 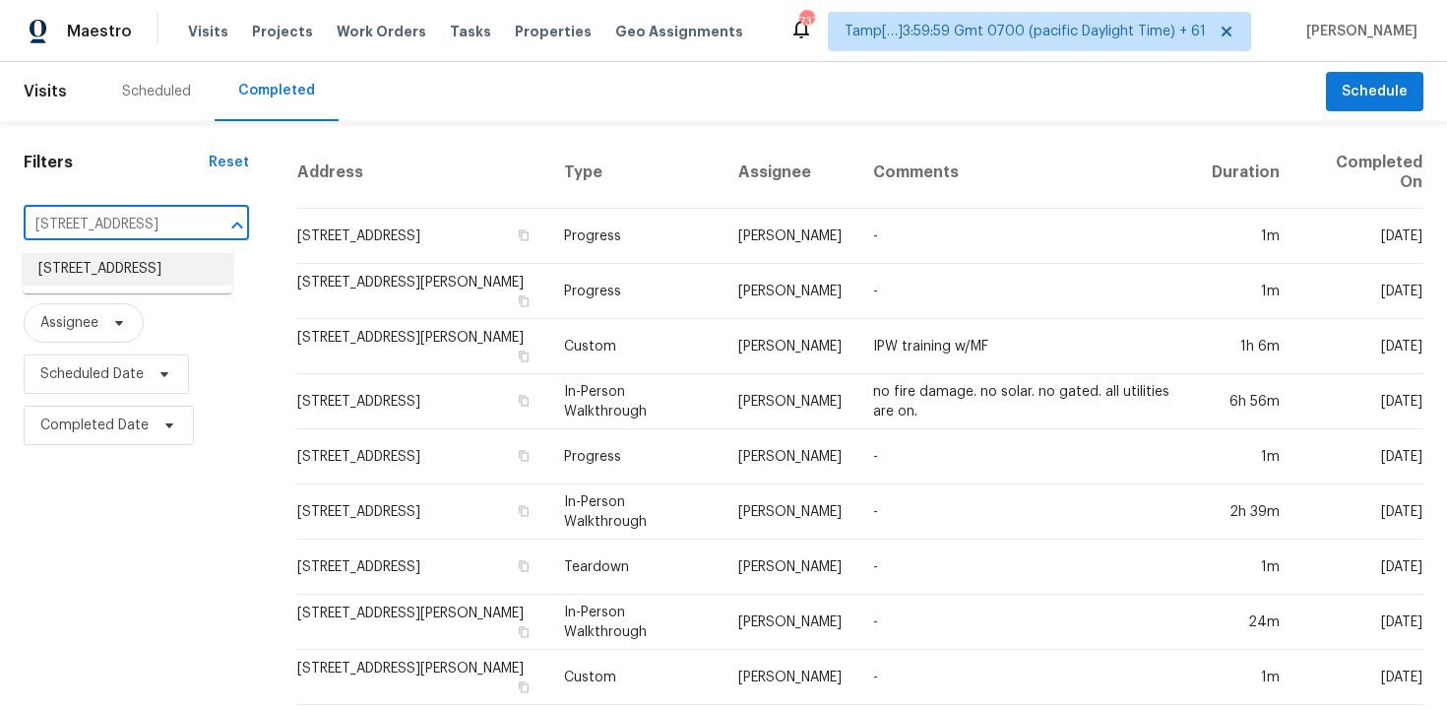 What do you see at coordinates (1027, 172) in the screenshot?
I see `th: Comments` at bounding box center [1027, 172].